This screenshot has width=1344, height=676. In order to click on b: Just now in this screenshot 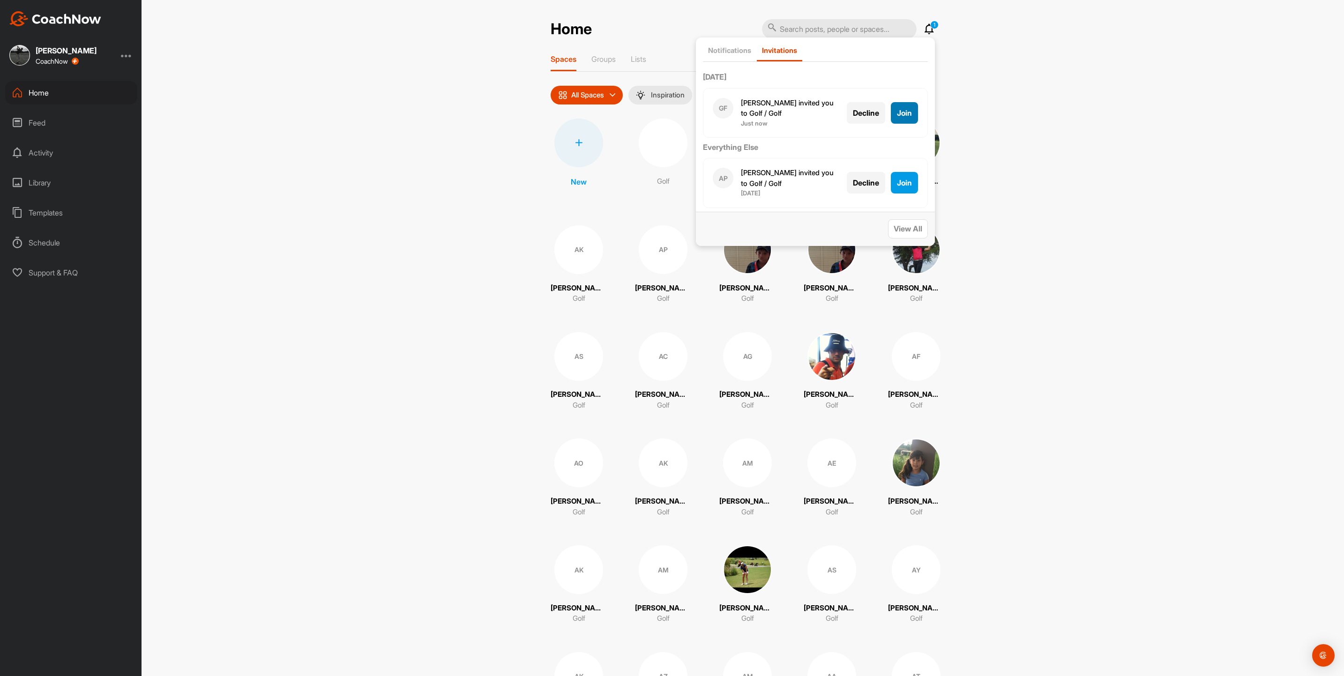, I will do `click(754, 124)`.